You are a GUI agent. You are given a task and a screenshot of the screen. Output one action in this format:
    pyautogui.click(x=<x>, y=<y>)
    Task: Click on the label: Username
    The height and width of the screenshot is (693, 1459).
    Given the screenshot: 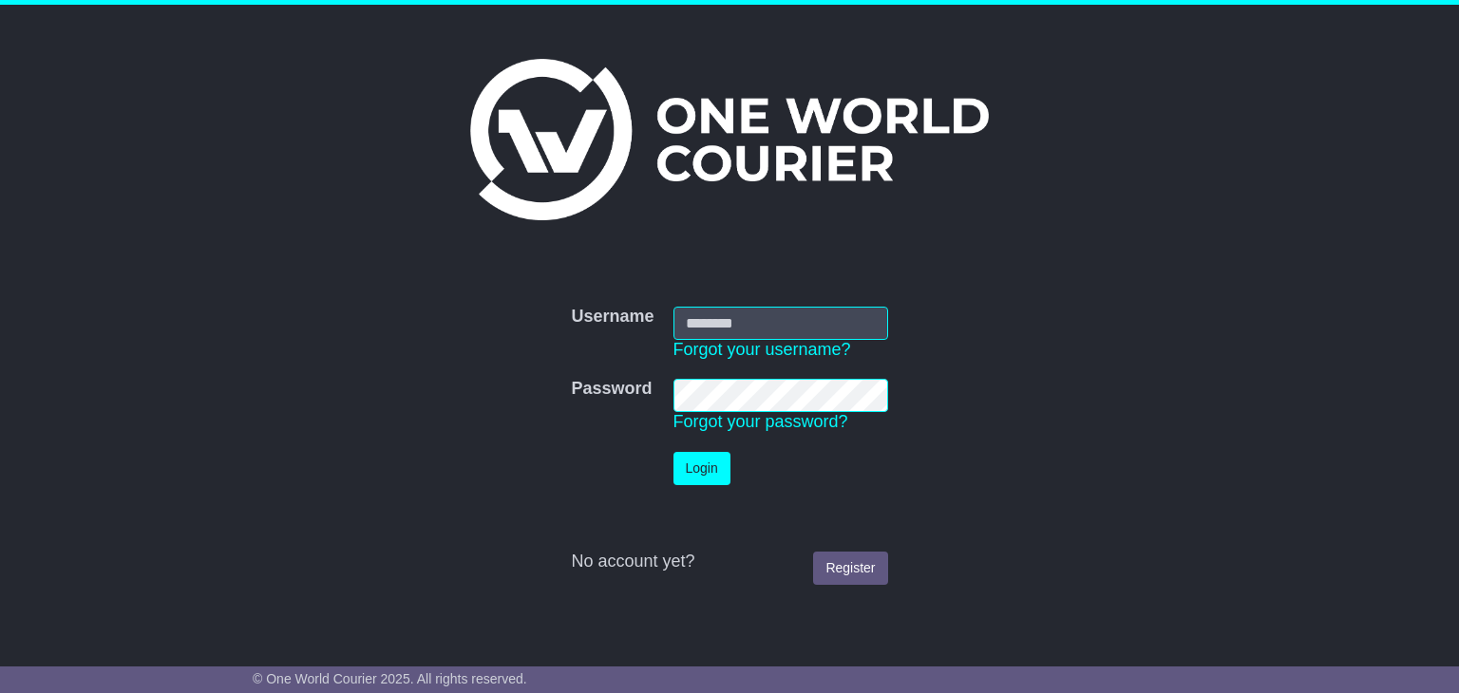 What is the action you would take?
    pyautogui.click(x=612, y=317)
    